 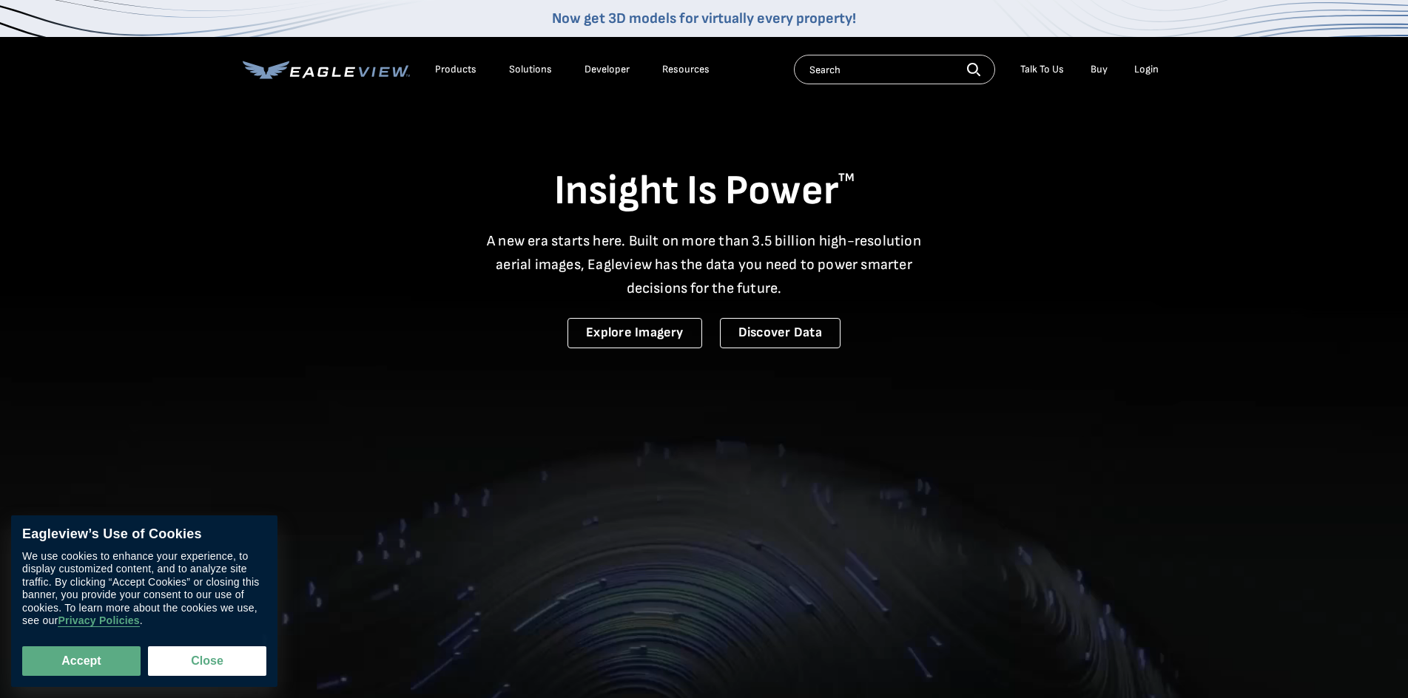 I want to click on button: Accept, so click(x=81, y=661).